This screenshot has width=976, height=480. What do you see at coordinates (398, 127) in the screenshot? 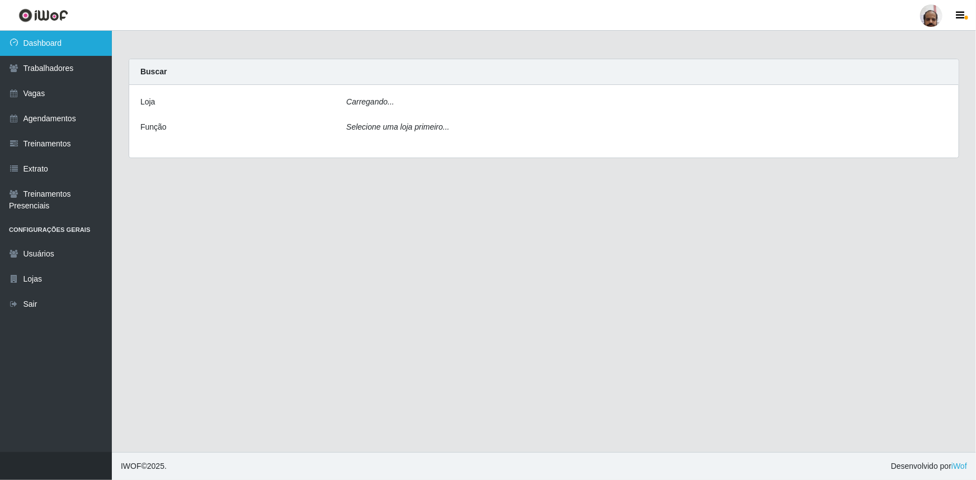
I see `i: Selecione uma loja primeiro...` at bounding box center [398, 127].